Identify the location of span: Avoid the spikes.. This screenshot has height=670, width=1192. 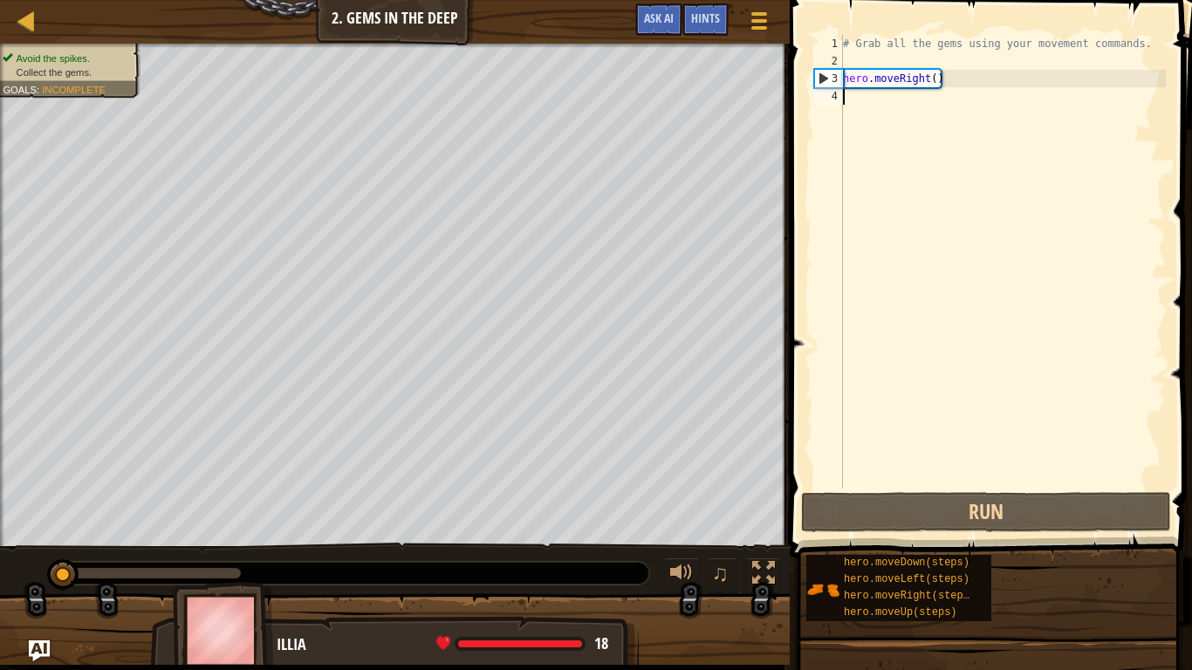
(53, 58).